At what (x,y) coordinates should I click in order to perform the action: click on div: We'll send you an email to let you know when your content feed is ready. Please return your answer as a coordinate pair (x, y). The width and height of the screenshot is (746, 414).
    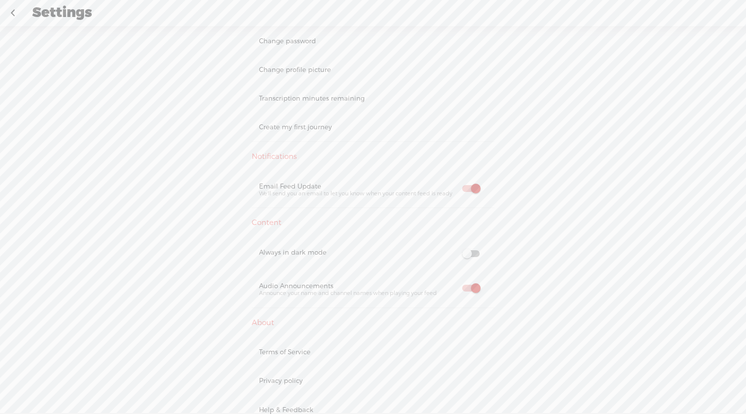
    Looking at the image, I should click on (357, 194).